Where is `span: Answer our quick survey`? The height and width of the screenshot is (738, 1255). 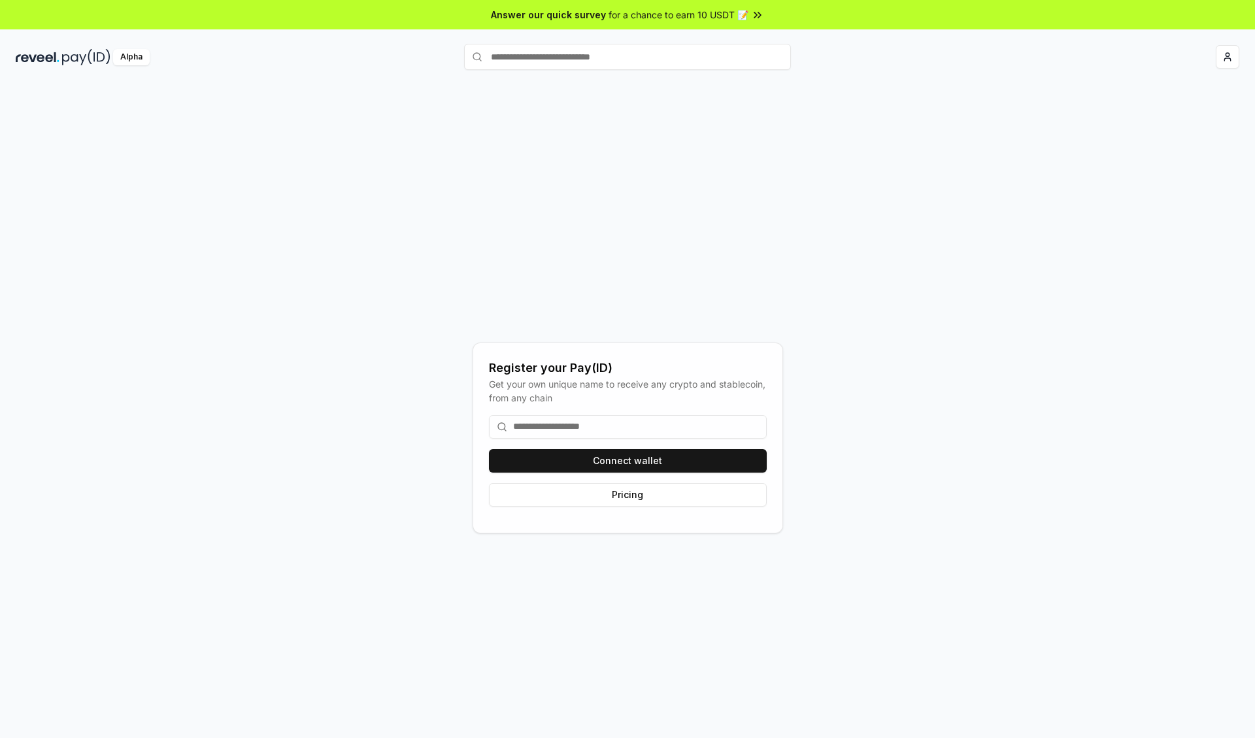
span: Answer our quick survey is located at coordinates (548, 14).